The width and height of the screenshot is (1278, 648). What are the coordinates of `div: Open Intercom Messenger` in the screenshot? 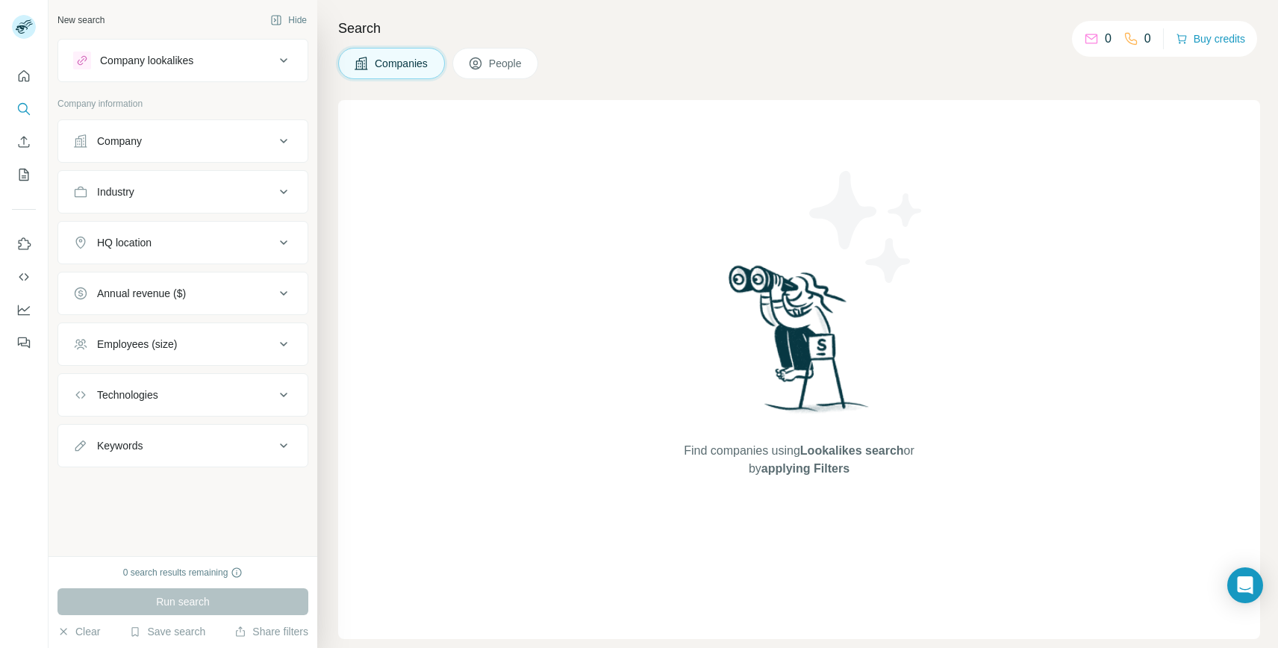 It's located at (1245, 585).